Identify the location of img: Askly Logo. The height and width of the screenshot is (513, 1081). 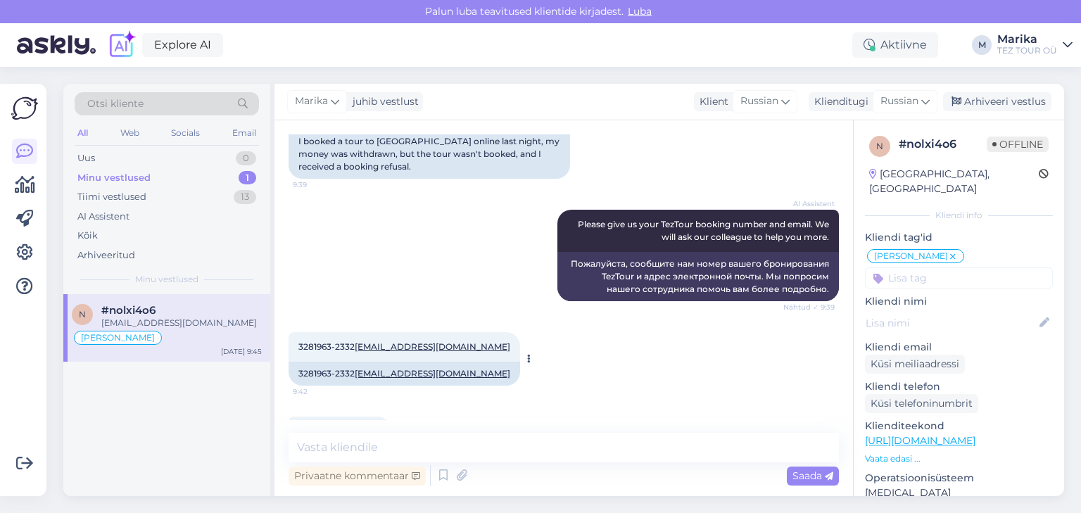
(25, 108).